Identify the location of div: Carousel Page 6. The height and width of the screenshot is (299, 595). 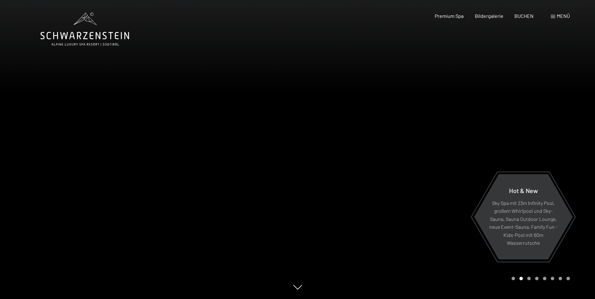
(553, 279).